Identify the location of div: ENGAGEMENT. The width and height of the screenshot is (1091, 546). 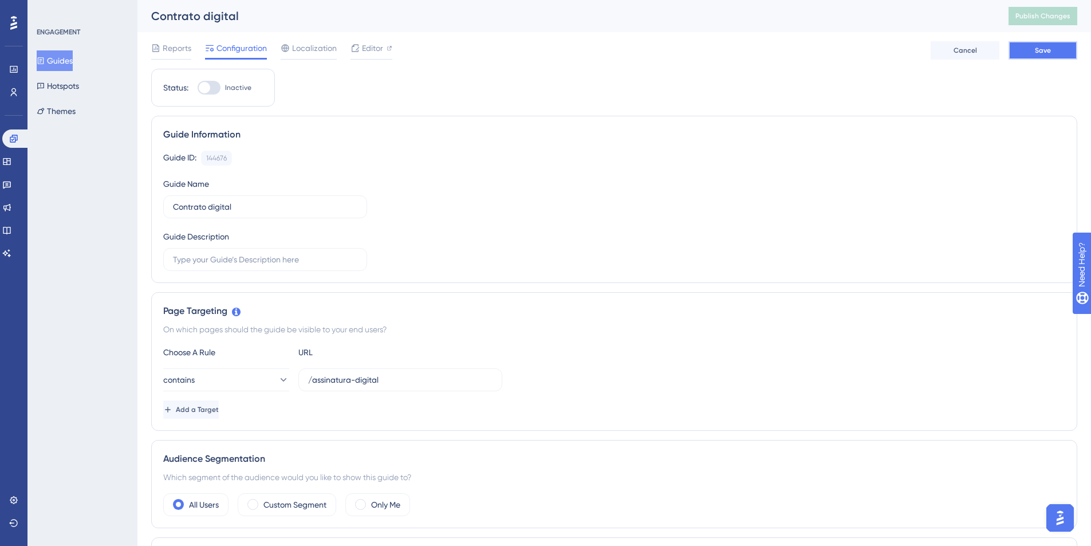
(58, 32).